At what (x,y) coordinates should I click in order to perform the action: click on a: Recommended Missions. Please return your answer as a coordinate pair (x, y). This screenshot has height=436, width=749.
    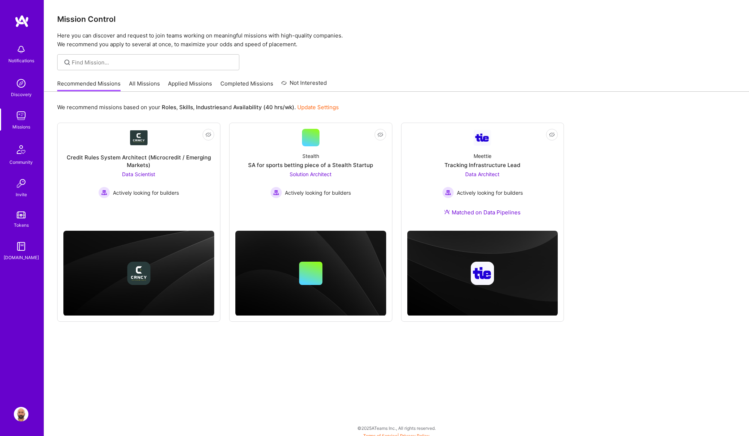
    Looking at the image, I should click on (89, 86).